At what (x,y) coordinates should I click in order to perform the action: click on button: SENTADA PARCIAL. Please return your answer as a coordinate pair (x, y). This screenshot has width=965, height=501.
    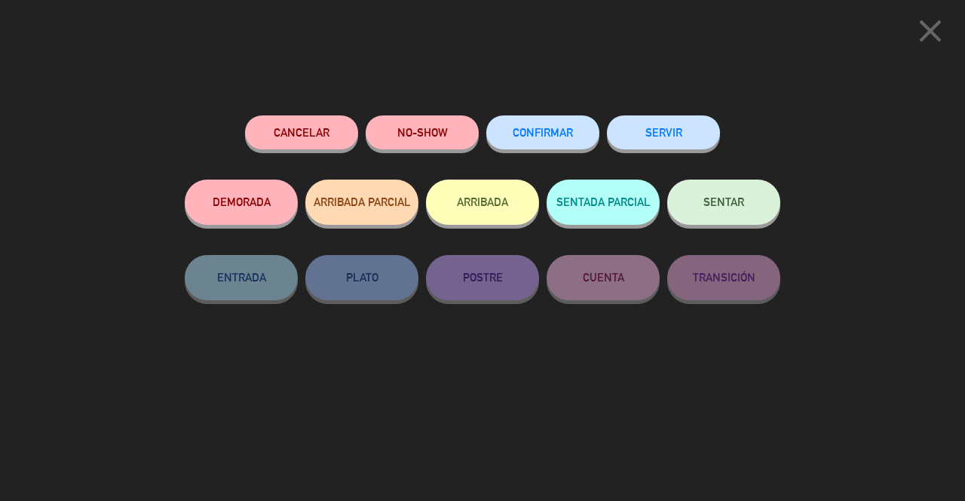
    Looking at the image, I should click on (603, 202).